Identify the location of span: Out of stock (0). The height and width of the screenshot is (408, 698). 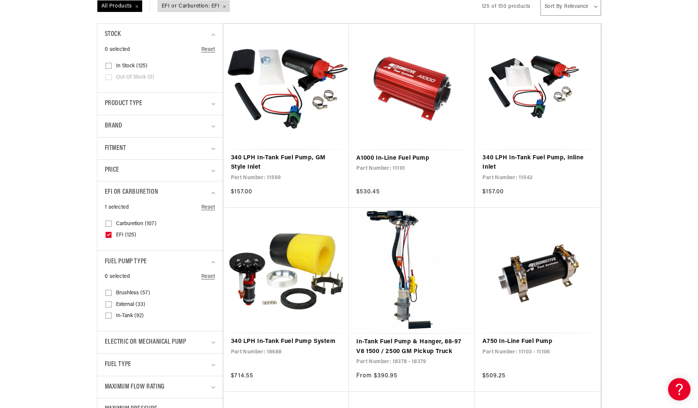
(135, 77).